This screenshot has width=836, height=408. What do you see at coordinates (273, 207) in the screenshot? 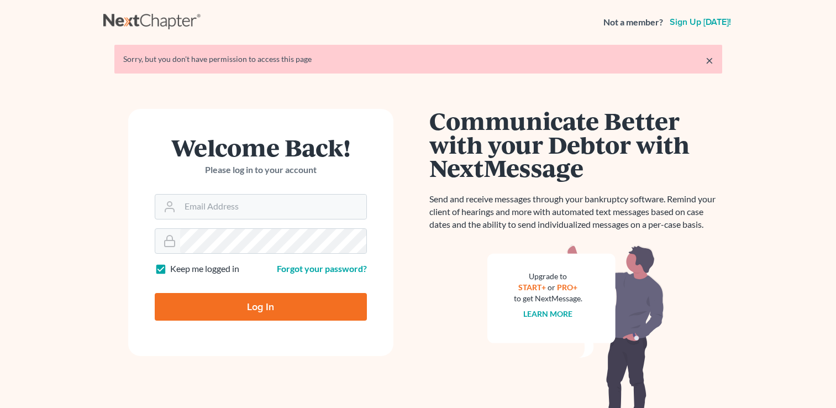
I see `input: Email Address` at bounding box center [273, 207].